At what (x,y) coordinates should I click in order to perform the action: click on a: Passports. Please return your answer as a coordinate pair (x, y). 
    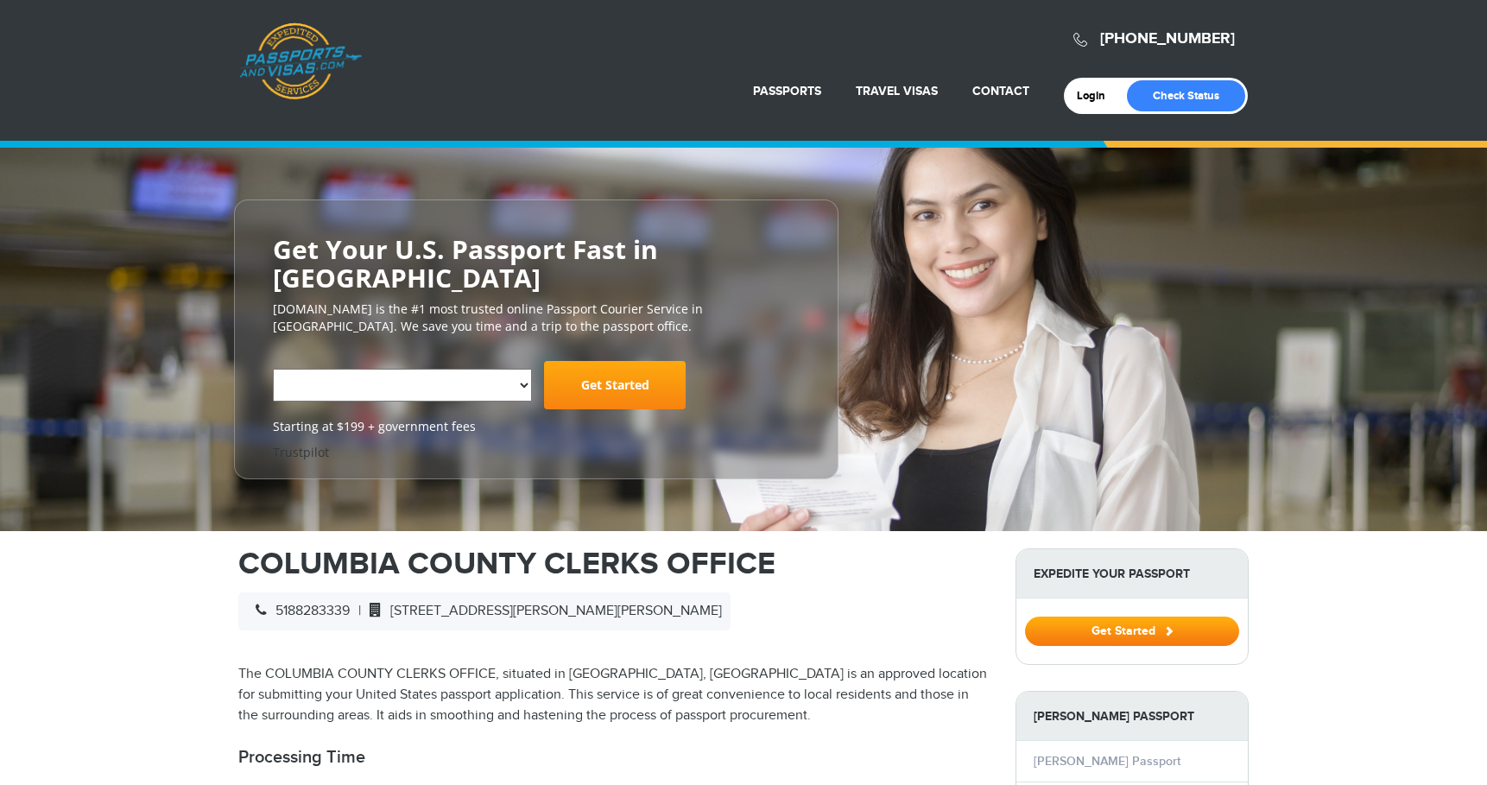
    Looking at the image, I should click on (787, 91).